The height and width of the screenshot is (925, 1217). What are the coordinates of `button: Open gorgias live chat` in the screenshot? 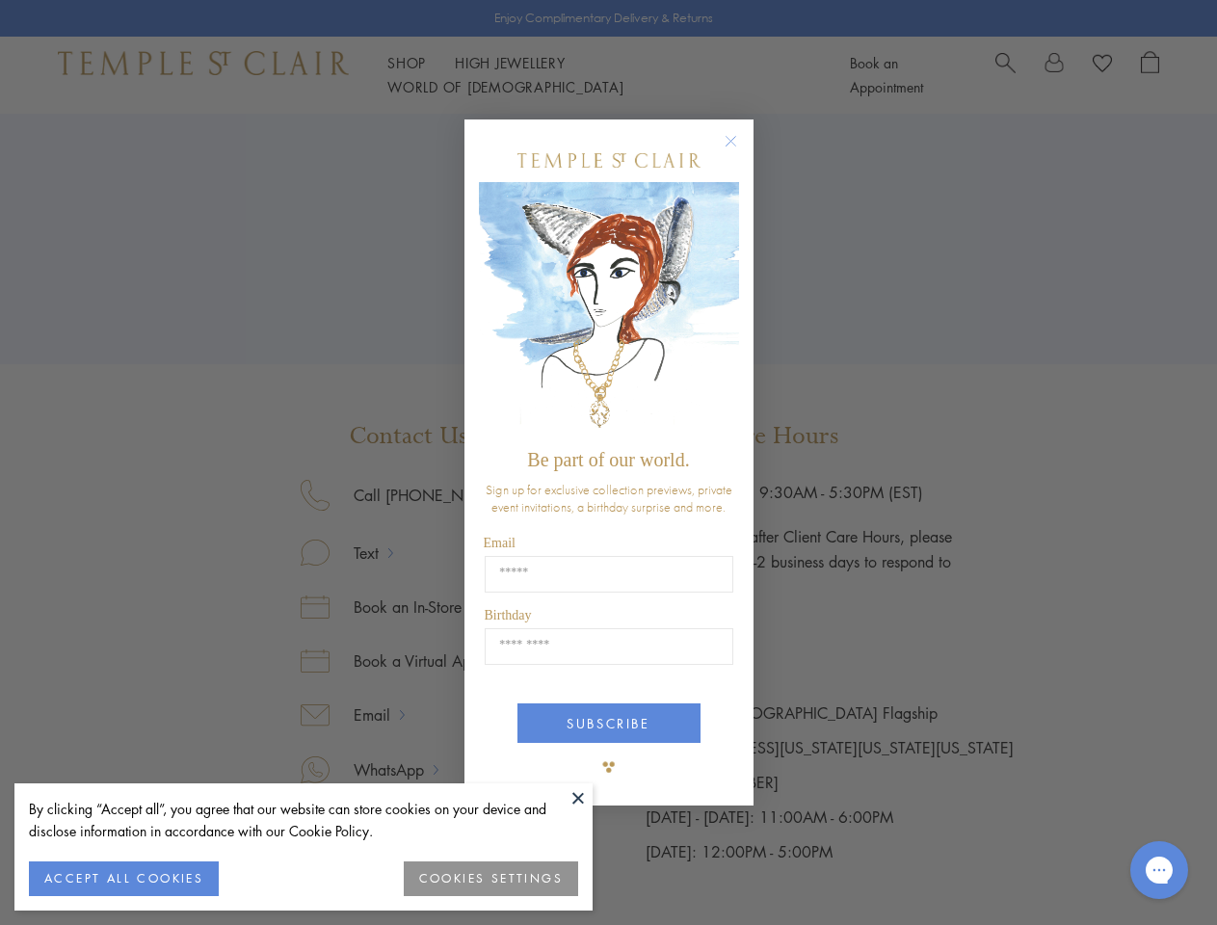 It's located at (39, 36).